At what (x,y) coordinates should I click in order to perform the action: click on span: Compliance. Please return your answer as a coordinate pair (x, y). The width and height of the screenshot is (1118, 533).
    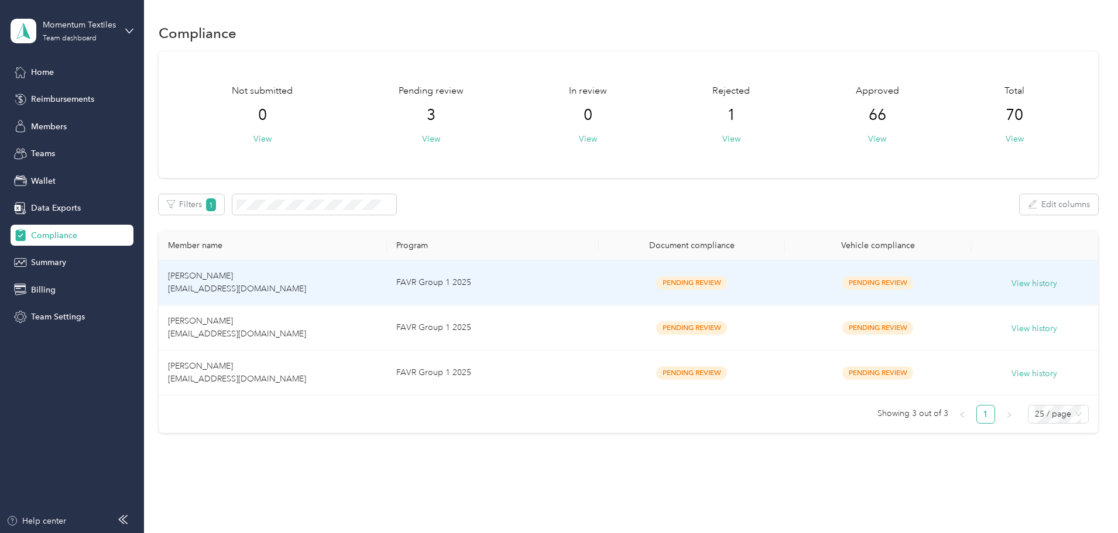
    Looking at the image, I should click on (54, 235).